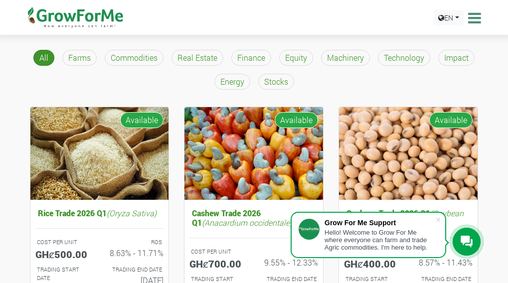 The image size is (508, 283). Describe the element at coordinates (232, 82) in the screenshot. I see `a: Energy` at that location.